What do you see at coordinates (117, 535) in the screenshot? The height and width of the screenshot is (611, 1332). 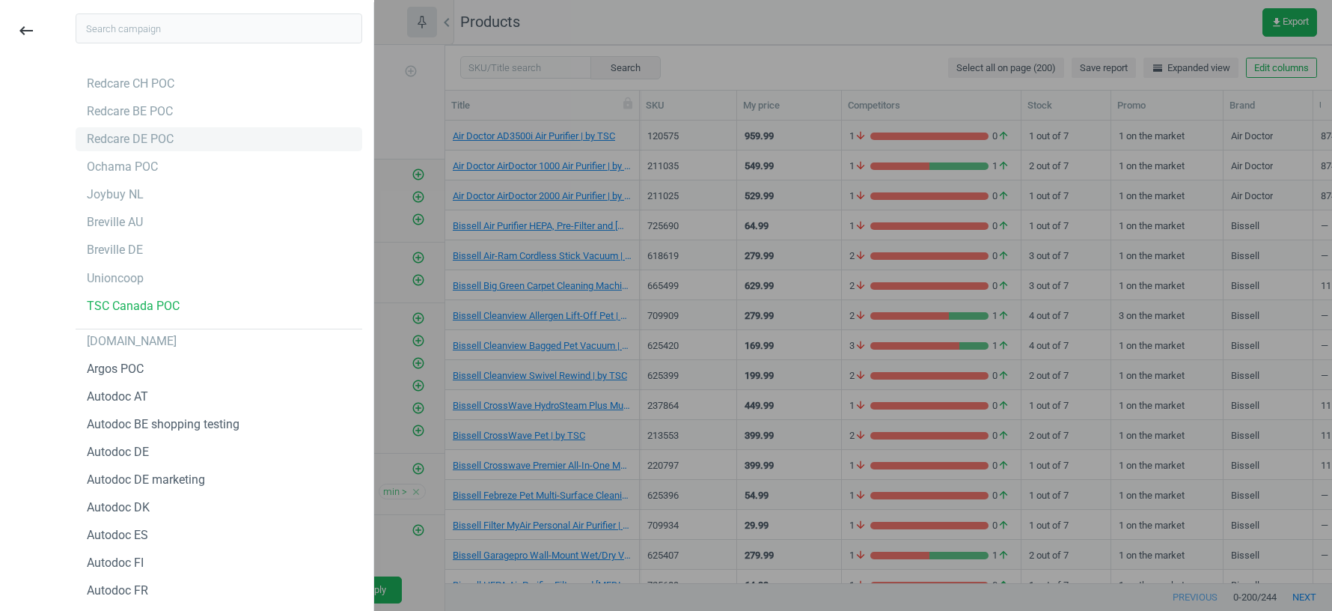 I see `div: Autodoc ES` at bounding box center [117, 535].